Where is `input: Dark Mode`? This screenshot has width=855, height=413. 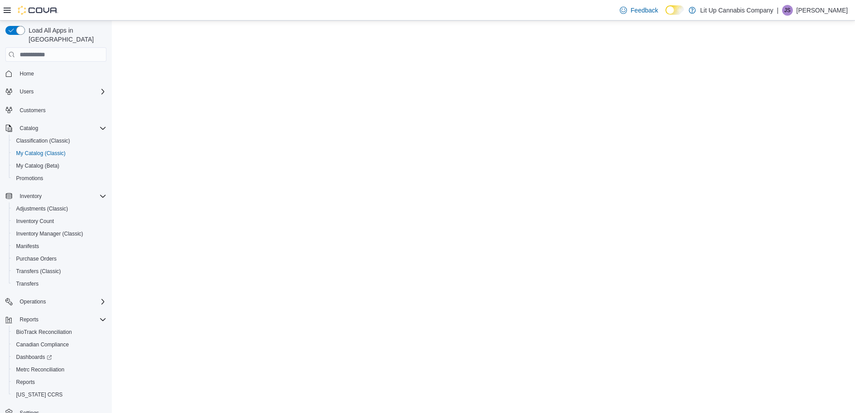 input: Dark Mode is located at coordinates (675, 10).